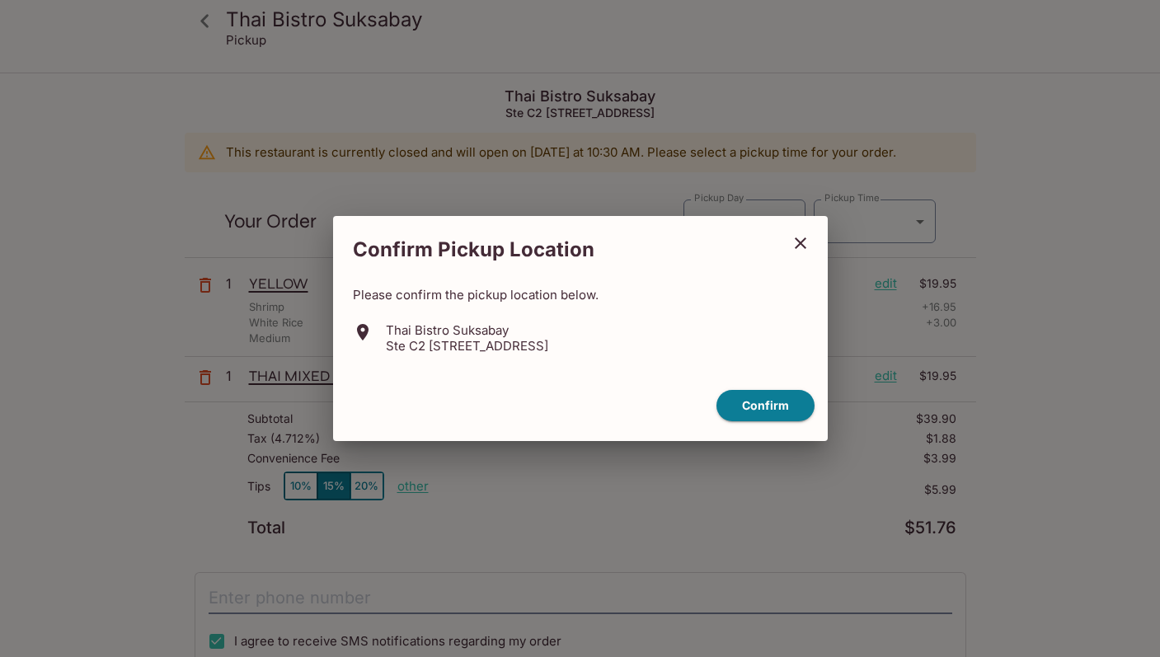  Describe the element at coordinates (467, 330) in the screenshot. I see `p: Thai Bistro Suksabay` at that location.